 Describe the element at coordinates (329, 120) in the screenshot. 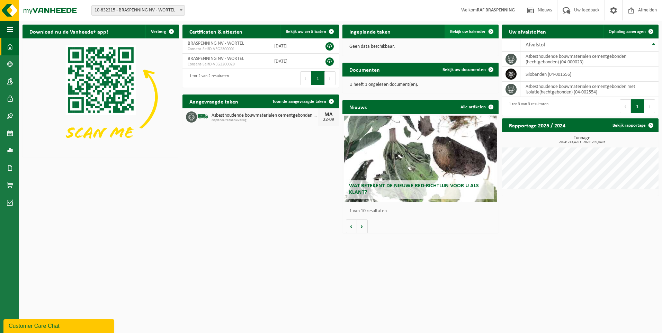

I see `div: 22-09` at that location.